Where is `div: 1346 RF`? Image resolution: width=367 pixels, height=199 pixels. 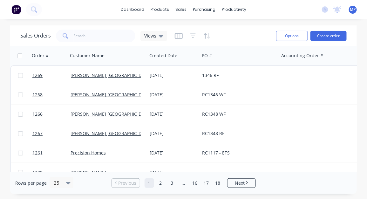 div: 1346 RF is located at coordinates (237, 75).